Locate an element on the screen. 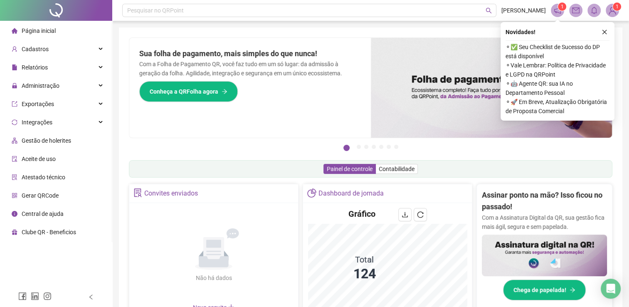 The width and height of the screenshot is (629, 307). h2: Assinar ponto na mão? Isso ficou no passado! is located at coordinates (544, 201).